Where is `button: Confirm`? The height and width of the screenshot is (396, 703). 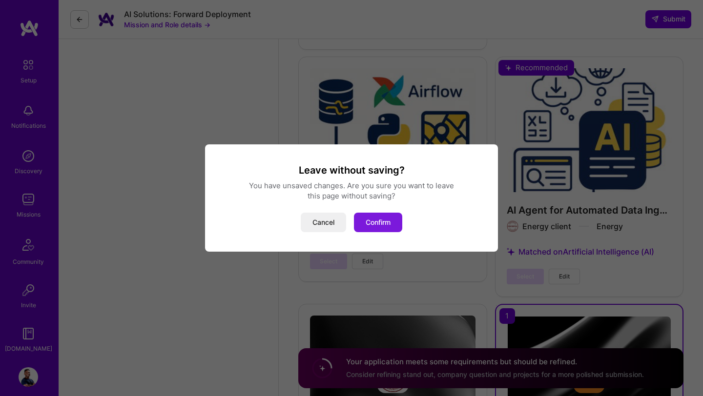 button: Confirm is located at coordinates (378, 222).